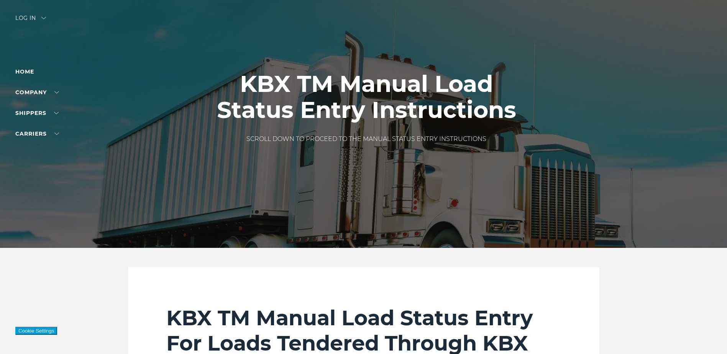  I want to click on a: Carriers, so click(37, 134).